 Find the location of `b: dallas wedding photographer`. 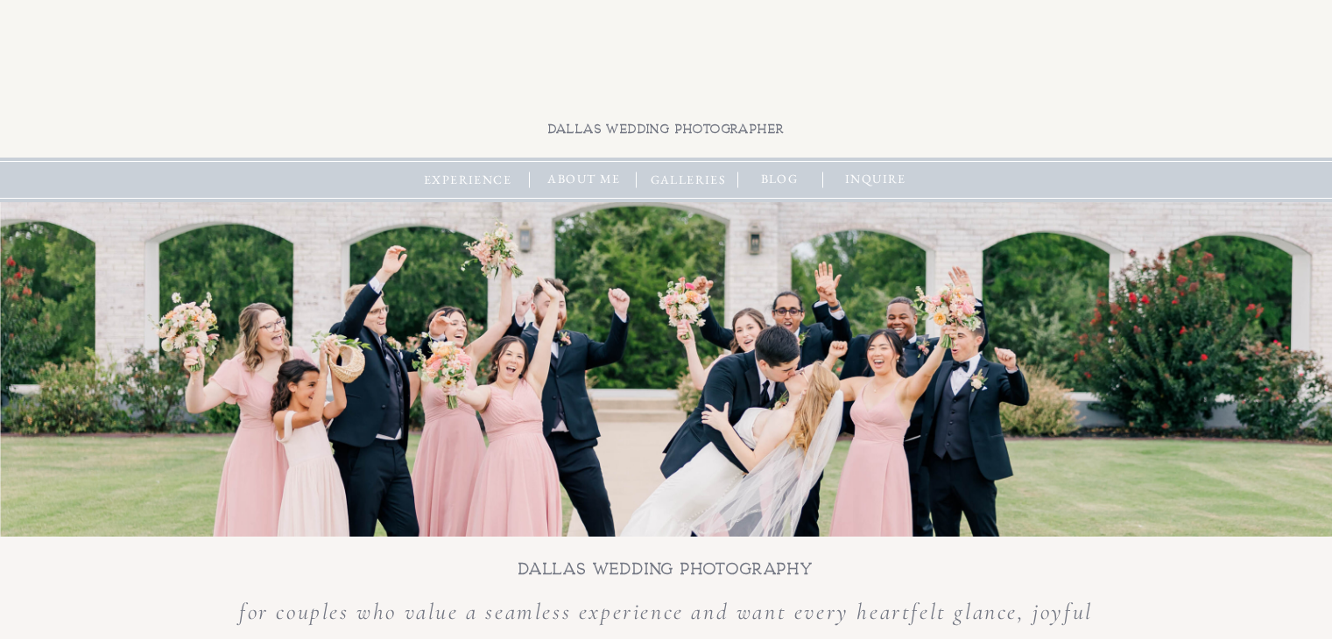

b: dallas wedding photographer is located at coordinates (667, 129).